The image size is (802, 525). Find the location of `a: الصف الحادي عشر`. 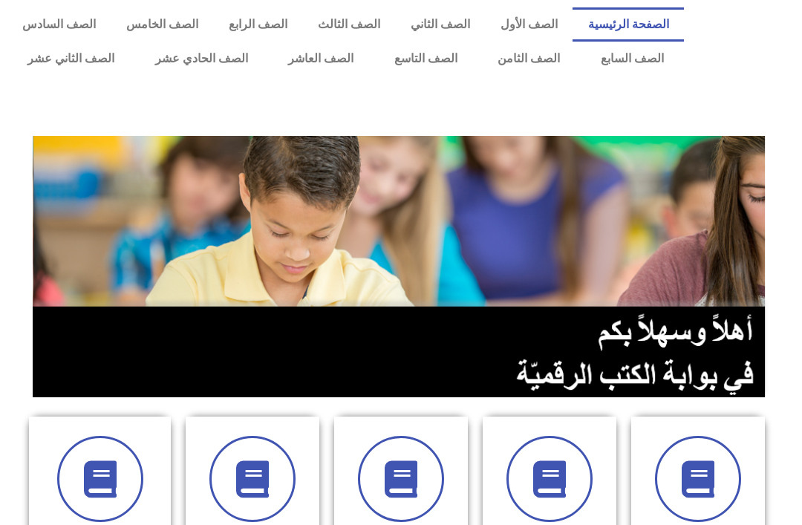

a: الصف الحادي عشر is located at coordinates (201, 59).